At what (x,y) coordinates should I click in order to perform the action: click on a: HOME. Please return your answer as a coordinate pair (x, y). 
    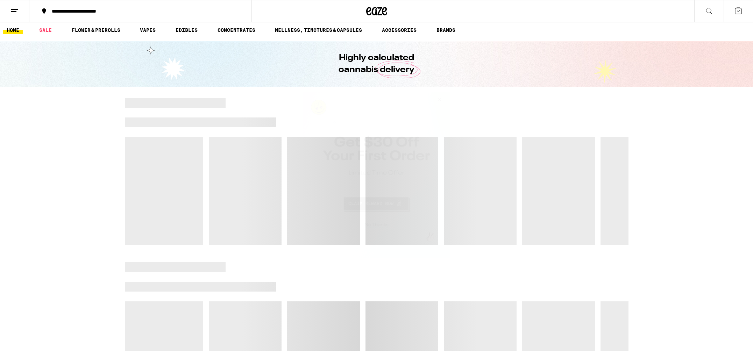
    Looking at the image, I should click on (13, 30).